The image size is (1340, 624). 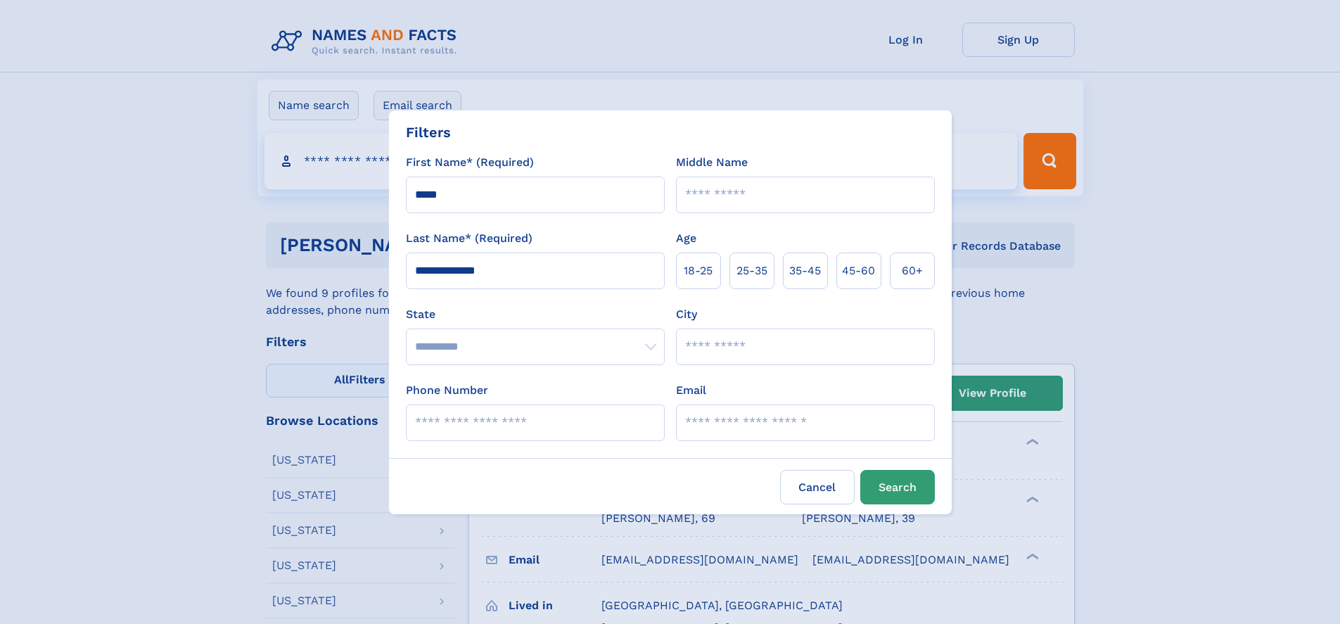 I want to click on span: 25‑35, so click(x=752, y=271).